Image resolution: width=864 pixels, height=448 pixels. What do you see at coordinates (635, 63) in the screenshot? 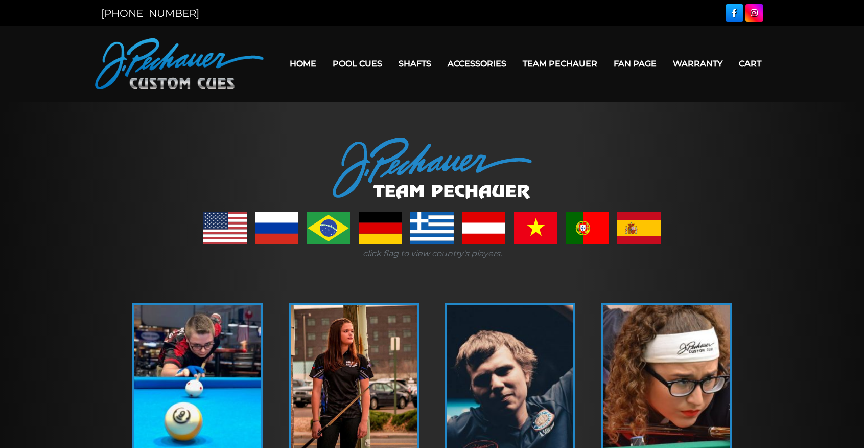
I see `a: Fan Page` at bounding box center [635, 63].